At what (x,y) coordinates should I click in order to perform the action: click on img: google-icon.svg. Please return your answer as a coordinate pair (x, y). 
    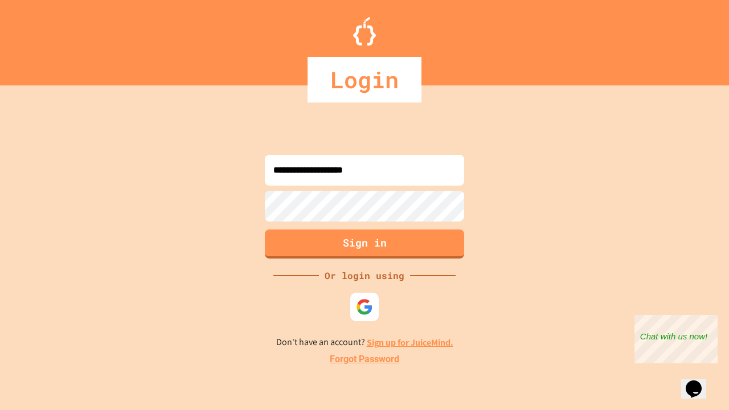
    Looking at the image, I should click on (365, 307).